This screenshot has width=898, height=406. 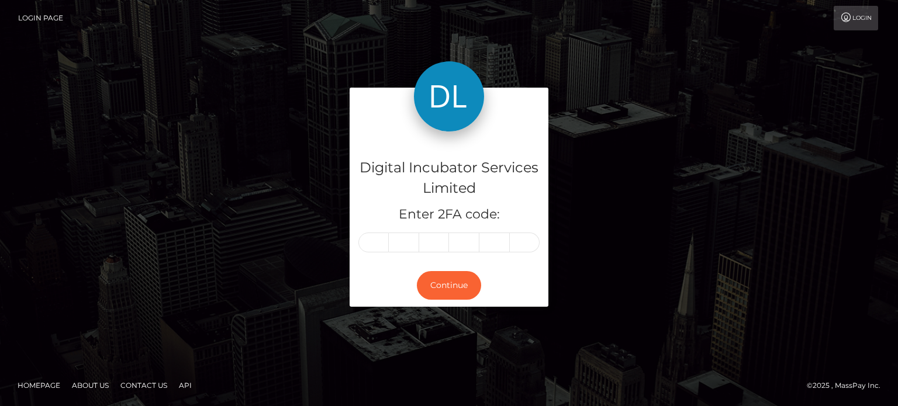 I want to click on img: Digital Incubator Services Limited, so click(x=449, y=96).